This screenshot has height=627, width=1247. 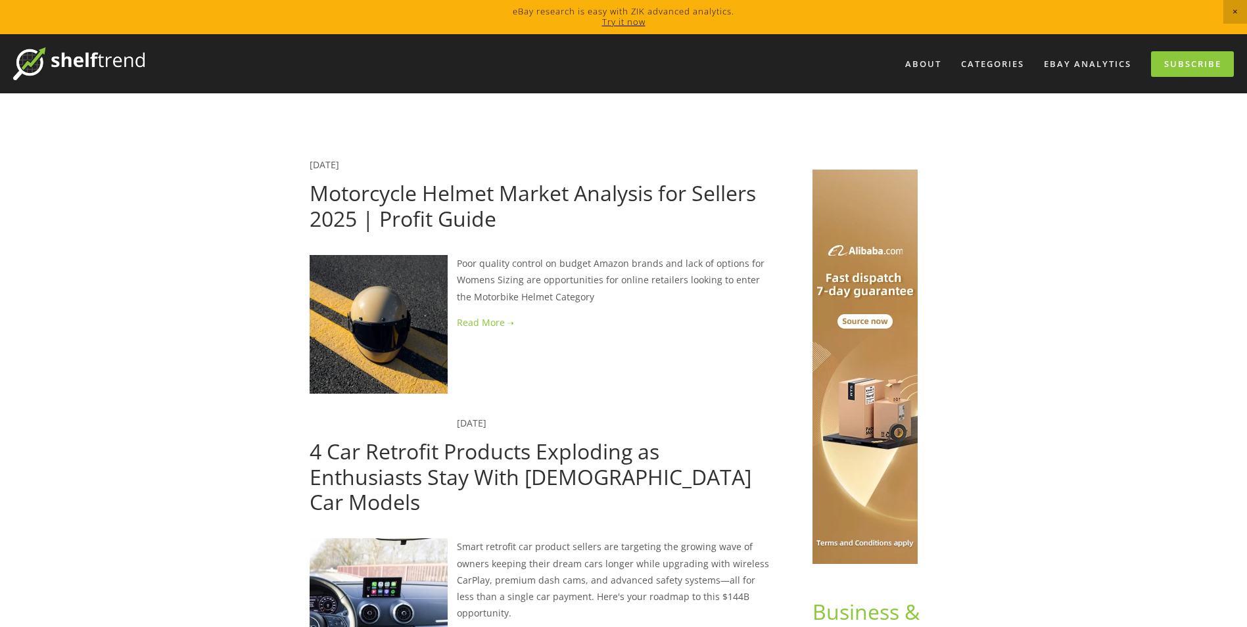 I want to click on p: Poor quality control on budget Amazon brands and lack of options for Womens Sizing are opportunit..., so click(x=540, y=280).